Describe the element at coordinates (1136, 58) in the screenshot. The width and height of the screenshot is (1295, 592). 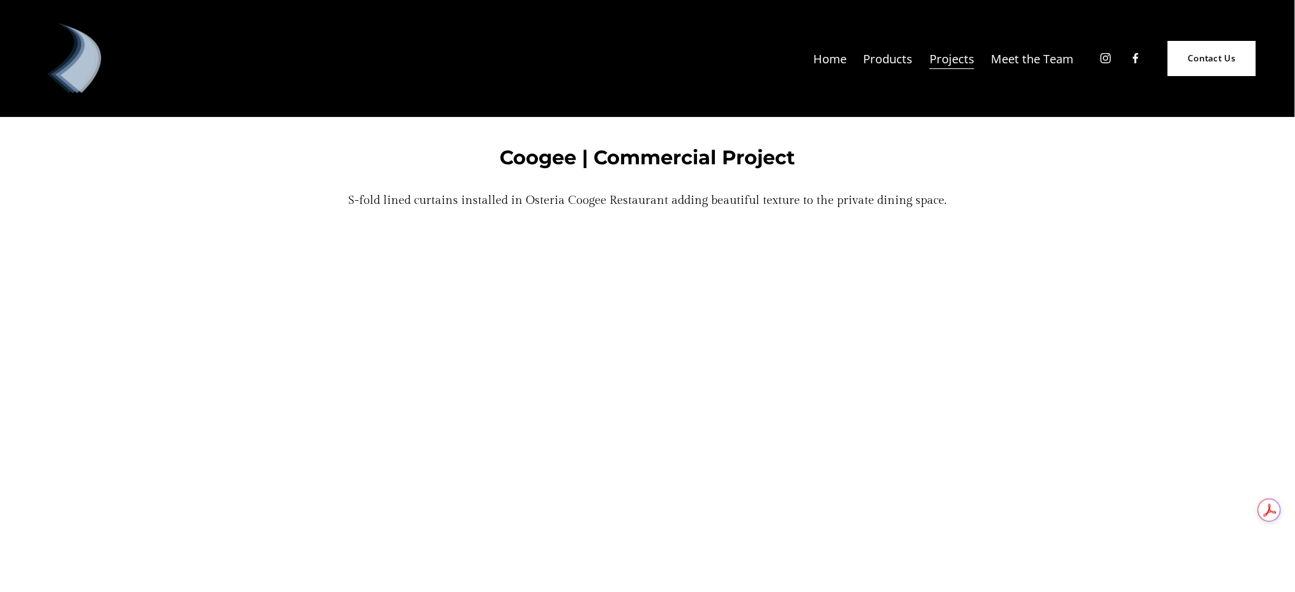
I see `a: Facebook` at that location.